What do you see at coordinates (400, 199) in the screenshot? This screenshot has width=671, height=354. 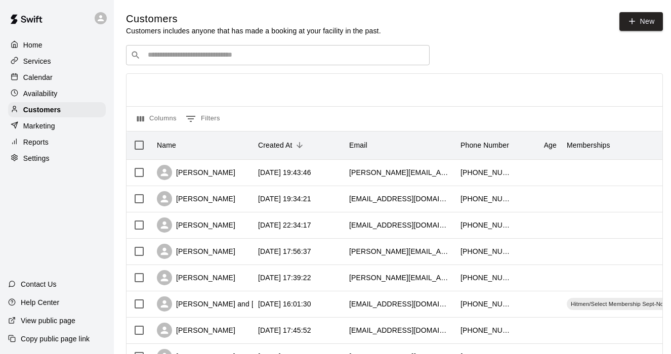 I see `div: limayson@gmail.com` at bounding box center [400, 199].